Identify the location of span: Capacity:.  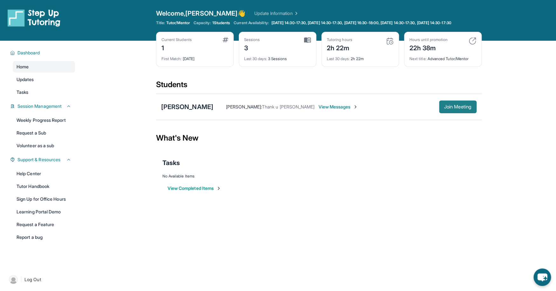
(202, 23).